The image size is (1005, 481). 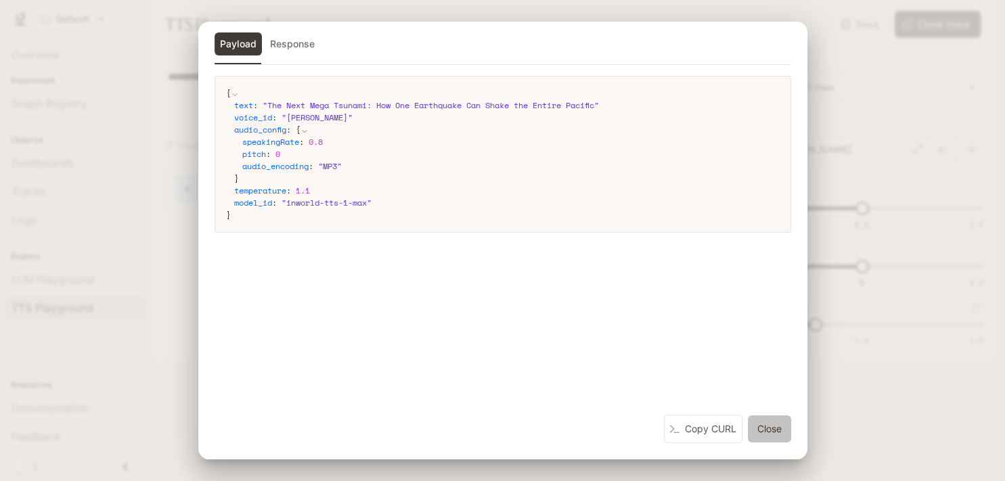 I want to click on span: " MP3 ", so click(x=330, y=166).